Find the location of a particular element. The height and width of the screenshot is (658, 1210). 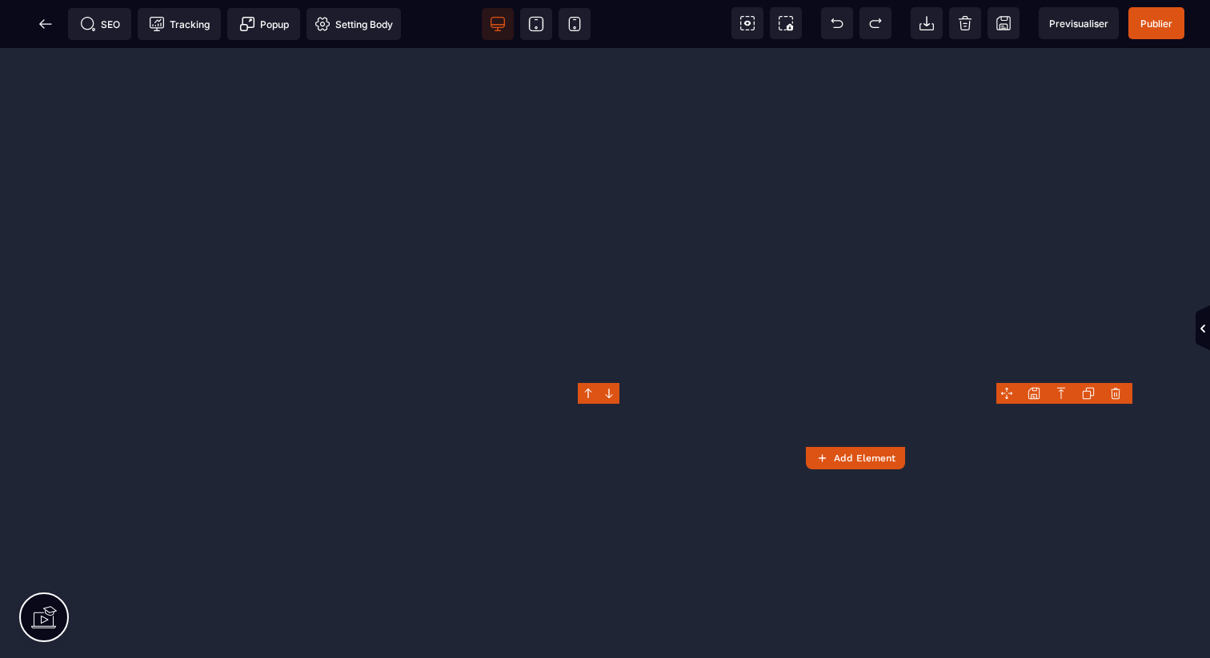

span: Tracking is located at coordinates (179, 24).